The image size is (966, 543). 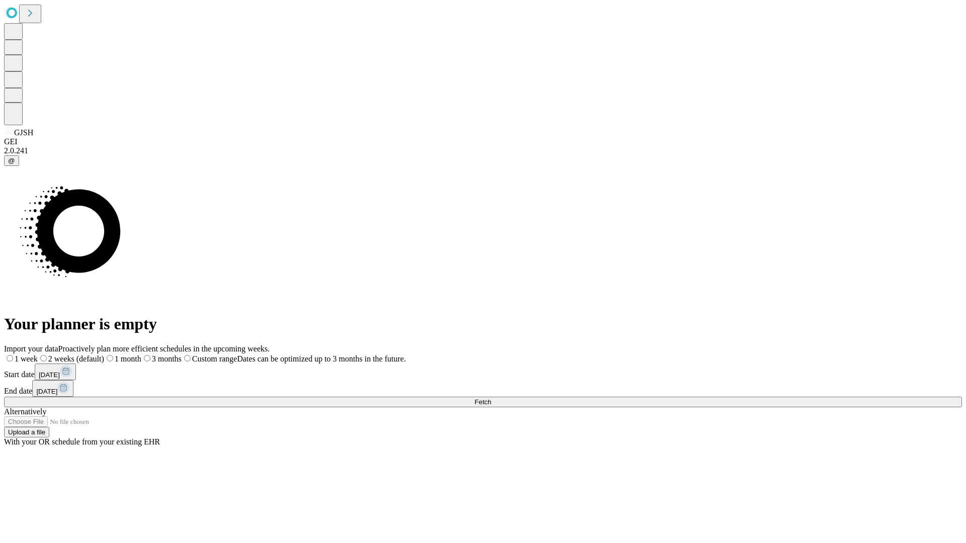 I want to click on span: Proactively plan more efficient schedules in the upcoming weeks., so click(x=164, y=349).